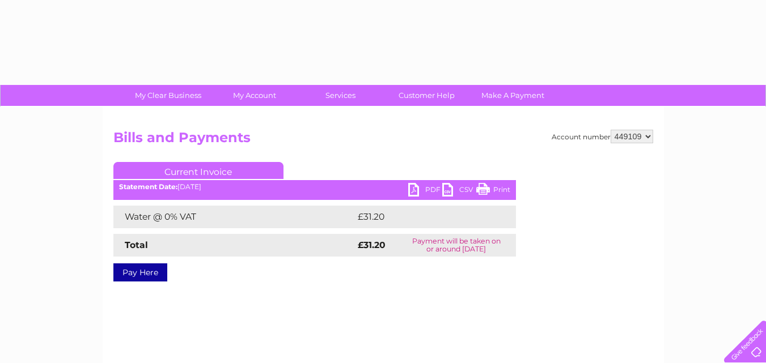 This screenshot has width=766, height=363. What do you see at coordinates (148, 186) in the screenshot?
I see `b: Statement Date:` at bounding box center [148, 186].